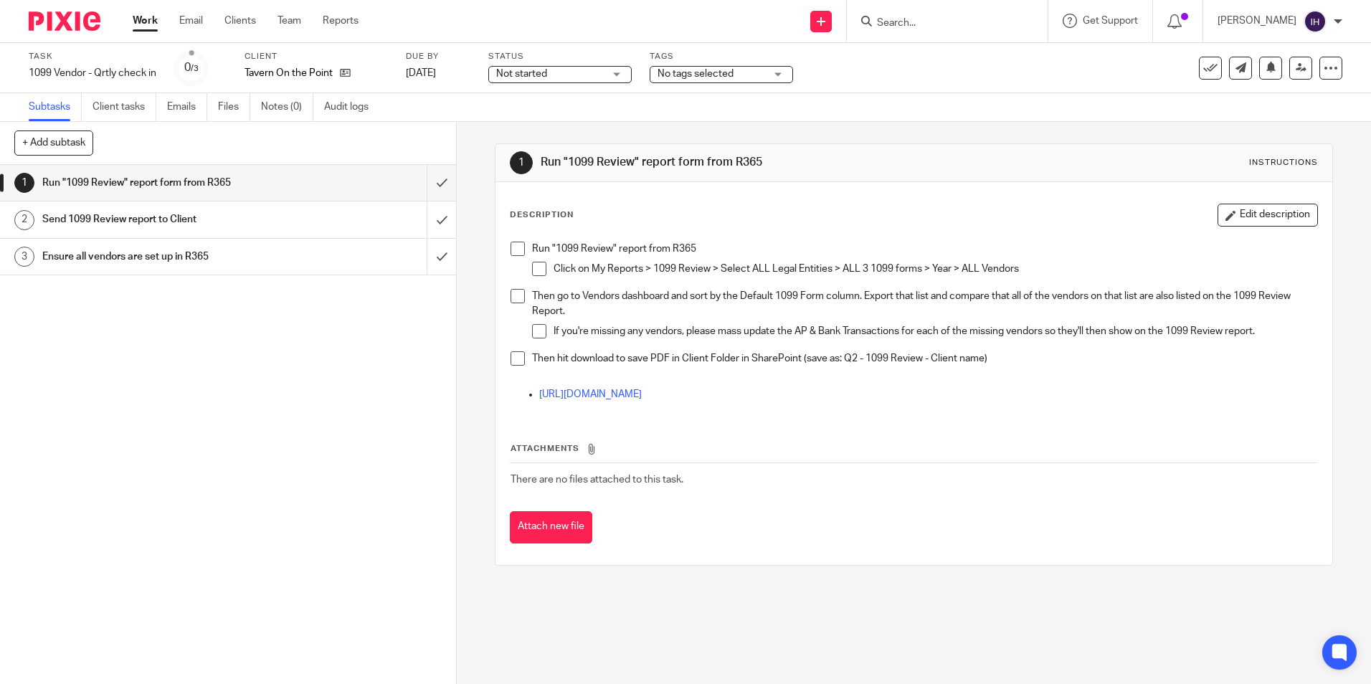 The width and height of the screenshot is (1371, 684). Describe the element at coordinates (187, 107) in the screenshot. I see `a: Emails` at that location.